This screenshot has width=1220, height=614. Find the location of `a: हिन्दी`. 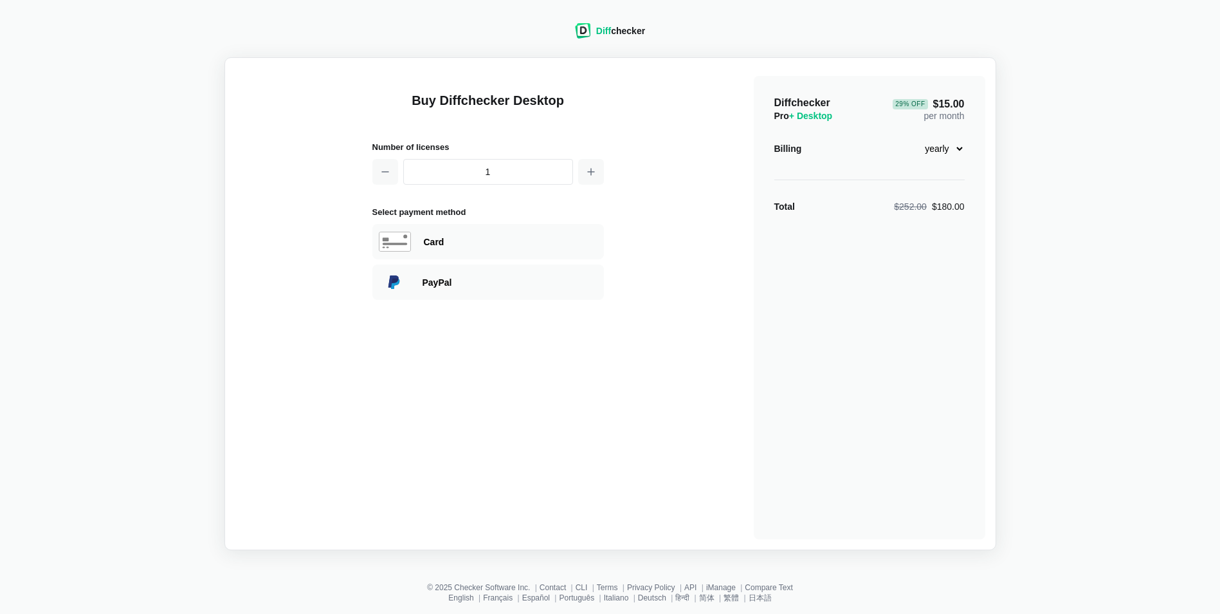

a: हिन्दी is located at coordinates (682, 598).